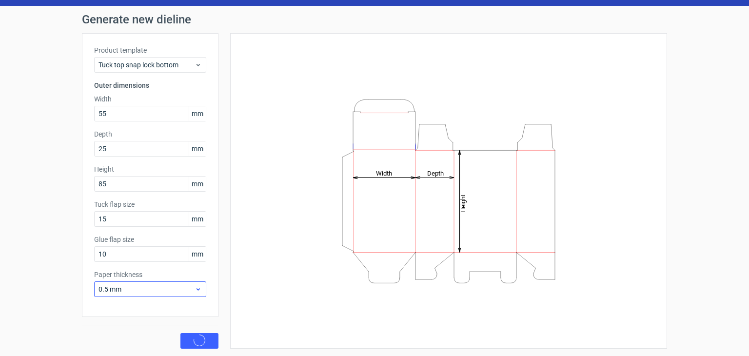 The height and width of the screenshot is (356, 749). Describe the element at coordinates (150, 239) in the screenshot. I see `label: Glue flap size` at that location.